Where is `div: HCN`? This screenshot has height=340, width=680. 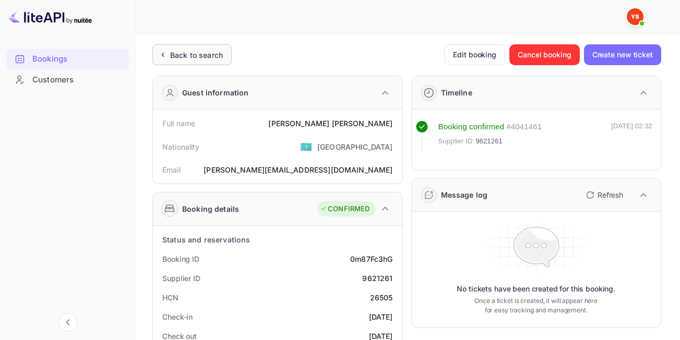 div: HCN is located at coordinates (170, 297).